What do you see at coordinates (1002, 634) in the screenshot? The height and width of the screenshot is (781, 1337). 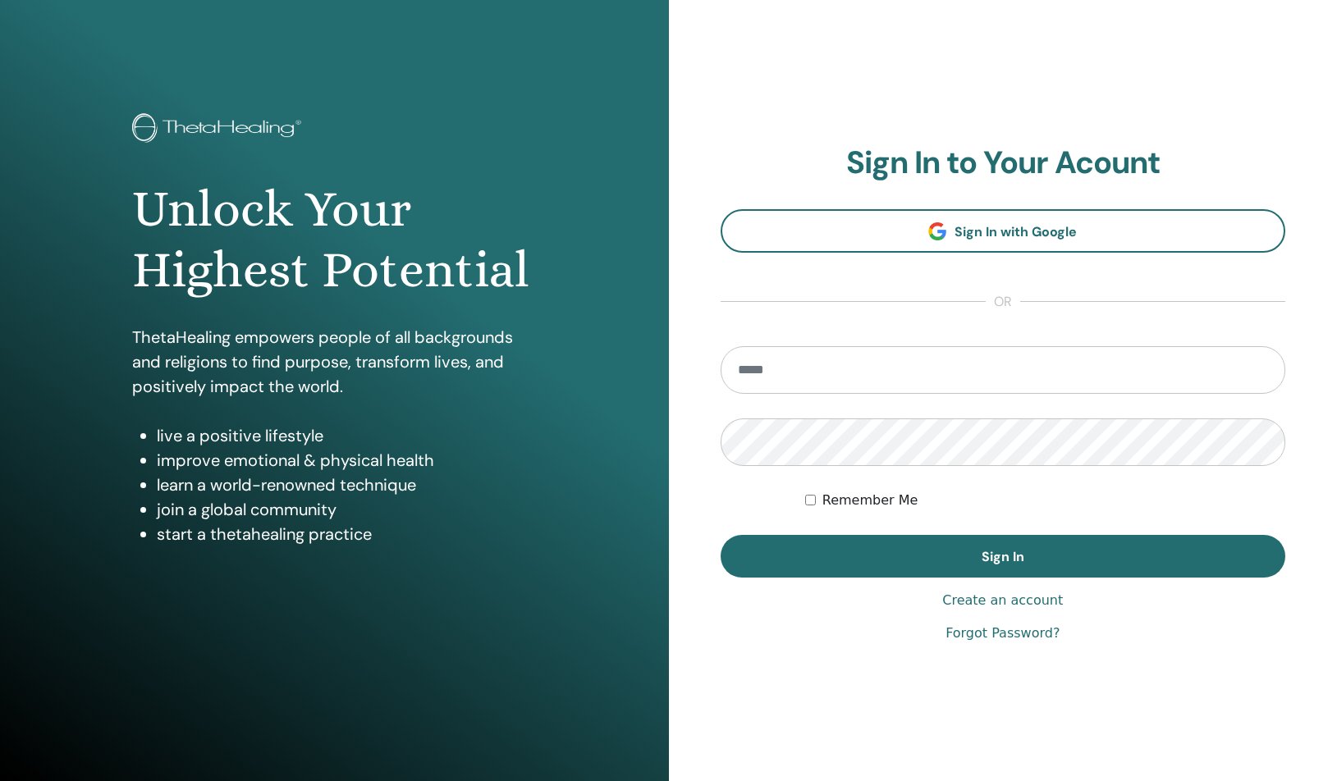 I see `a: Forgot Password?` at bounding box center [1002, 634].